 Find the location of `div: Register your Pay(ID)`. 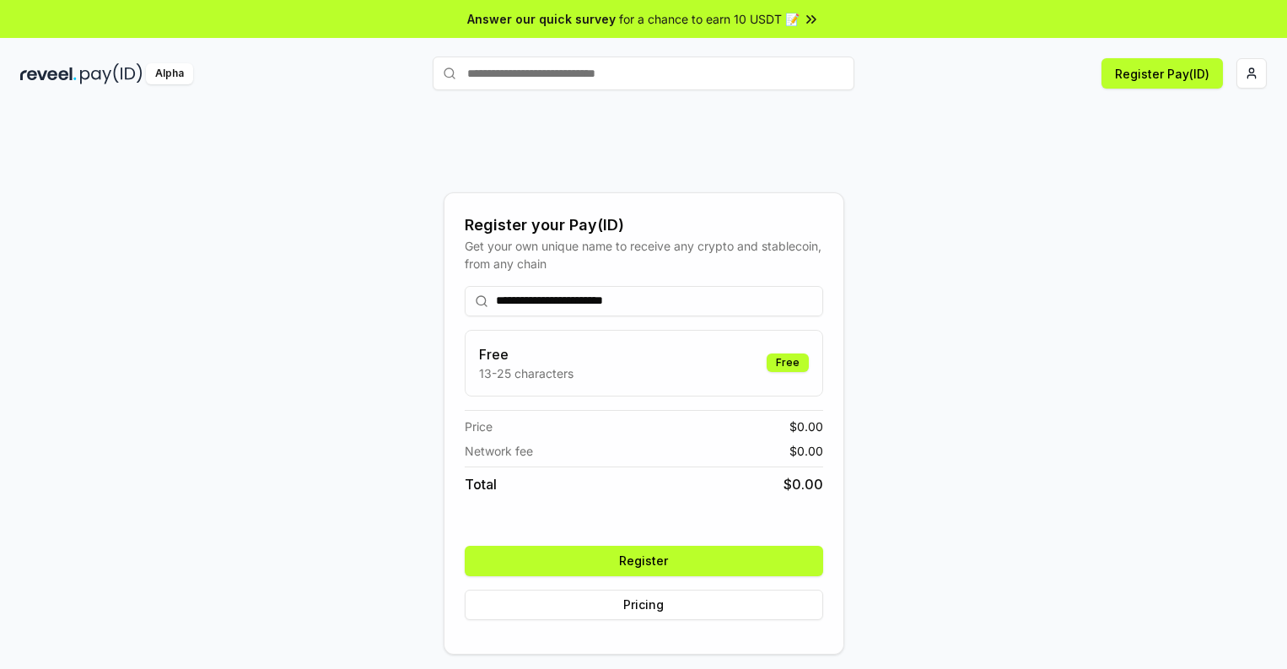

div: Register your Pay(ID) is located at coordinates (644, 225).